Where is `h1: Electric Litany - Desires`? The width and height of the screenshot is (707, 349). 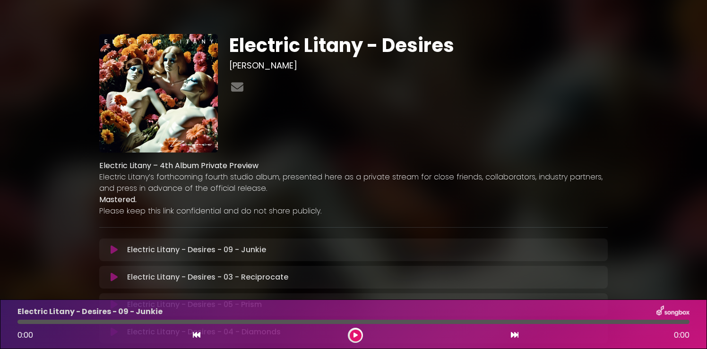 h1: Electric Litany - Desires is located at coordinates (418, 45).